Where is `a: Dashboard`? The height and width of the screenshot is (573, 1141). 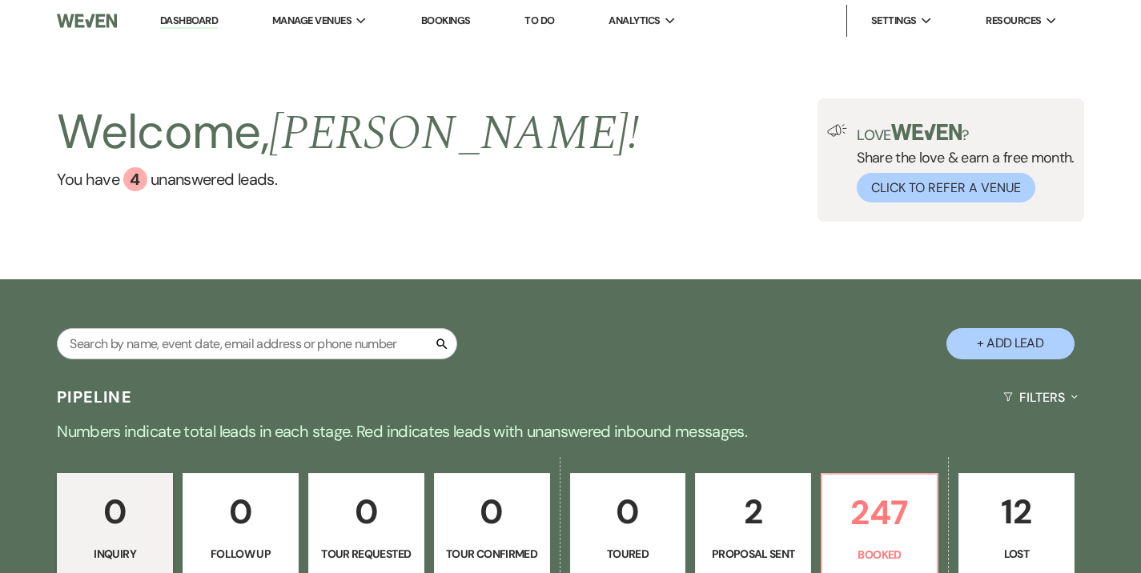
a: Dashboard is located at coordinates (189, 21).